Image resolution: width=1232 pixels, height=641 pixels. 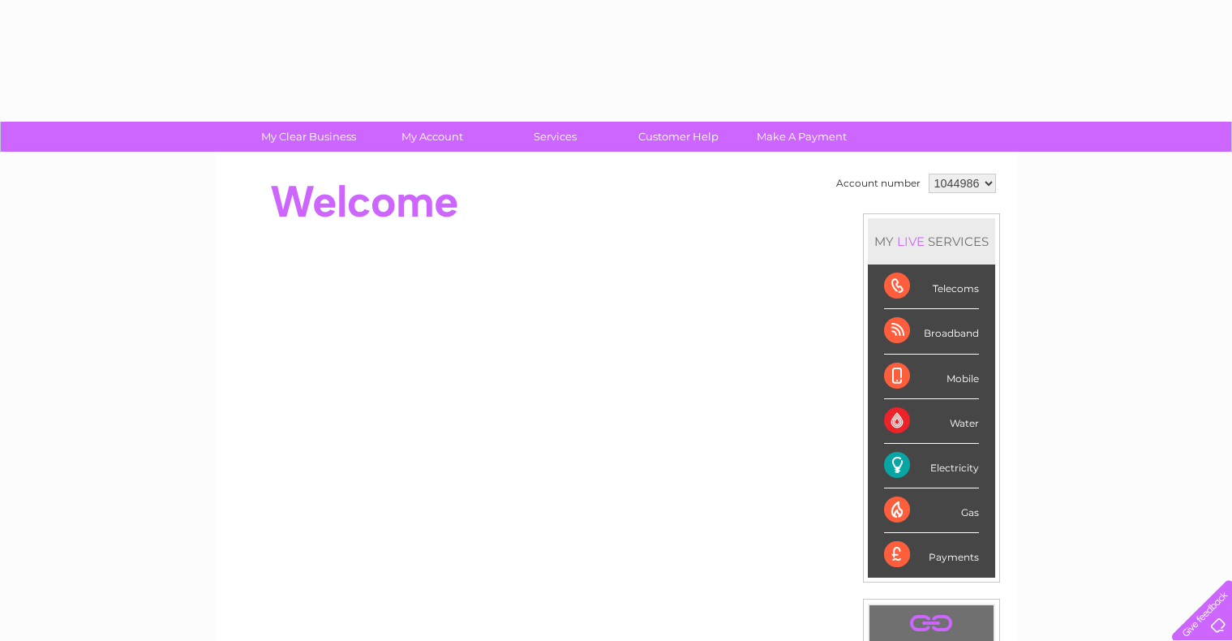 I want to click on a: My Clear Business, so click(x=308, y=136).